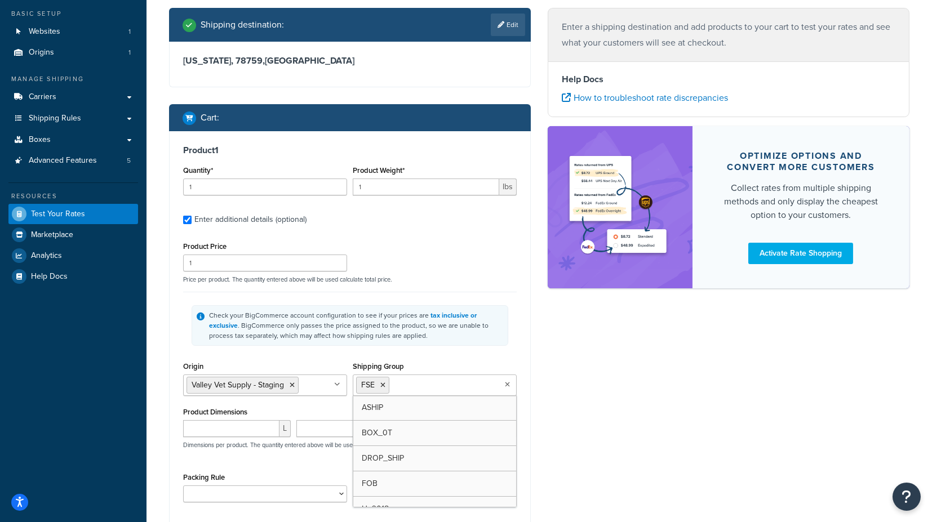  What do you see at coordinates (49, 277) in the screenshot?
I see `span: Help Docs` at bounding box center [49, 277].